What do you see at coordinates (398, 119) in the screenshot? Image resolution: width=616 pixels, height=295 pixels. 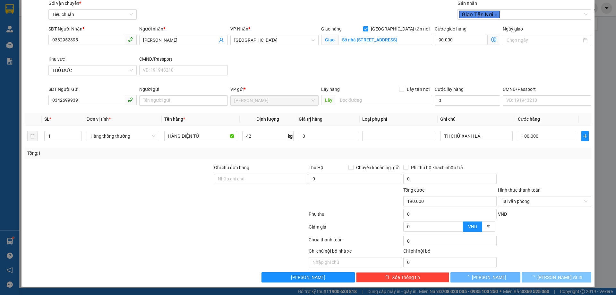 I see `th: Loại phụ phí` at bounding box center [398, 119].